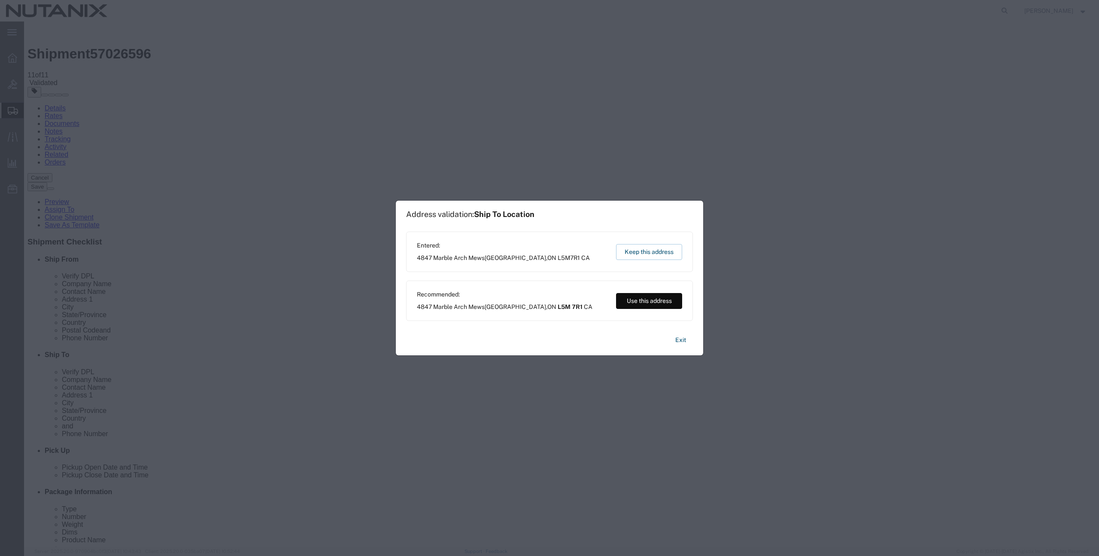 The height and width of the screenshot is (556, 1099). Describe the element at coordinates (503, 245) in the screenshot. I see `span: Entered:` at that location.